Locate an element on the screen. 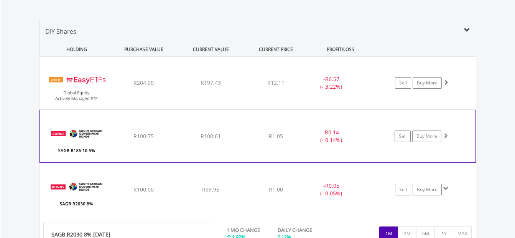  div: CURRENT VALUE is located at coordinates (211, 49).